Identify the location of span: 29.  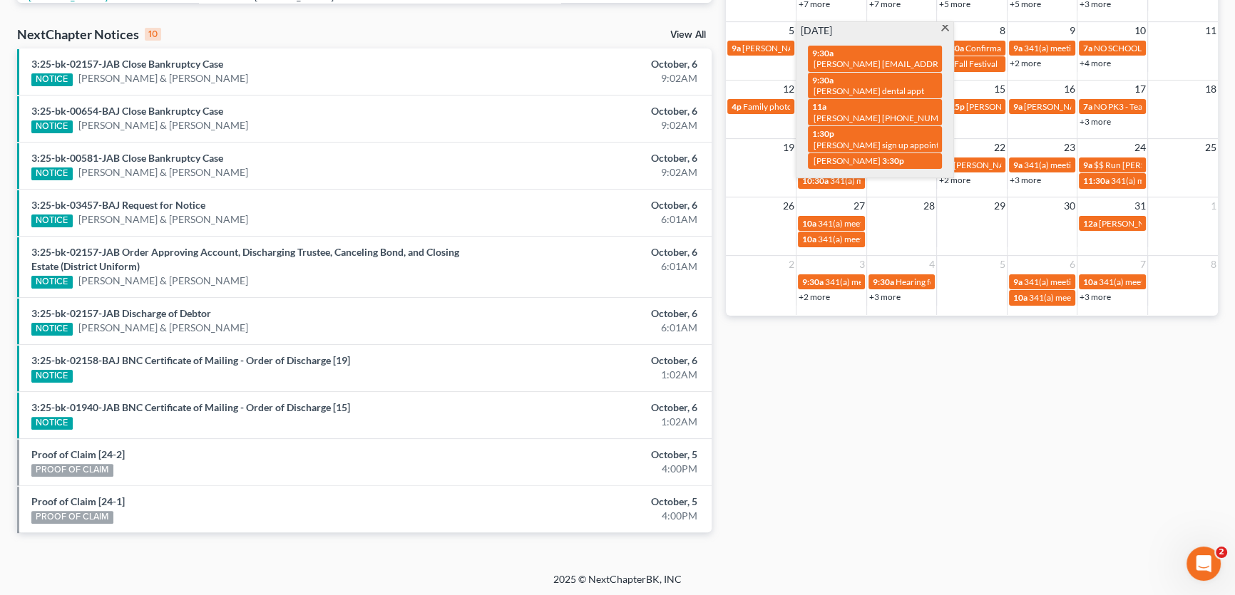
(999, 206).